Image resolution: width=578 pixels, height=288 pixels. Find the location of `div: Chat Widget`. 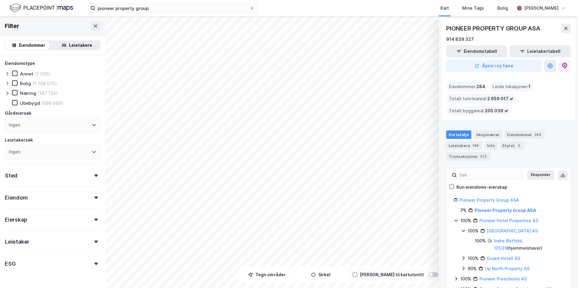

div: Chat Widget is located at coordinates (563, 274).